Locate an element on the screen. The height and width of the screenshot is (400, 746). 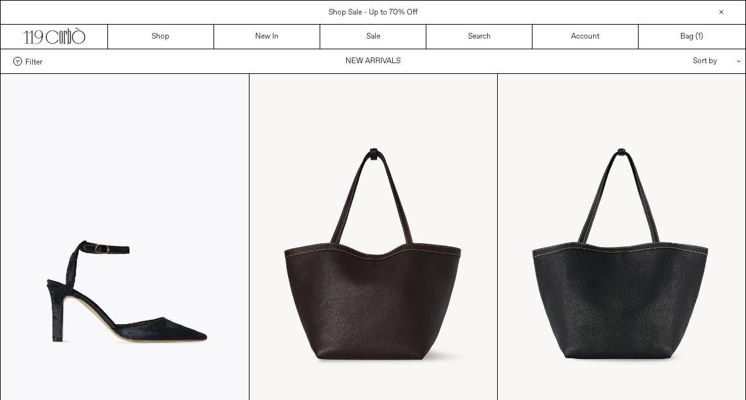
span: Shop Sale - Up to 70% Off is located at coordinates (373, 13).